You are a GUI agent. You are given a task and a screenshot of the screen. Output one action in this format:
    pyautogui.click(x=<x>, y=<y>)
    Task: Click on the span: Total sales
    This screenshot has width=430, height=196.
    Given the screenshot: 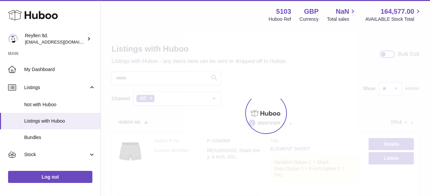 What is the action you would take?
    pyautogui.click(x=341, y=19)
    